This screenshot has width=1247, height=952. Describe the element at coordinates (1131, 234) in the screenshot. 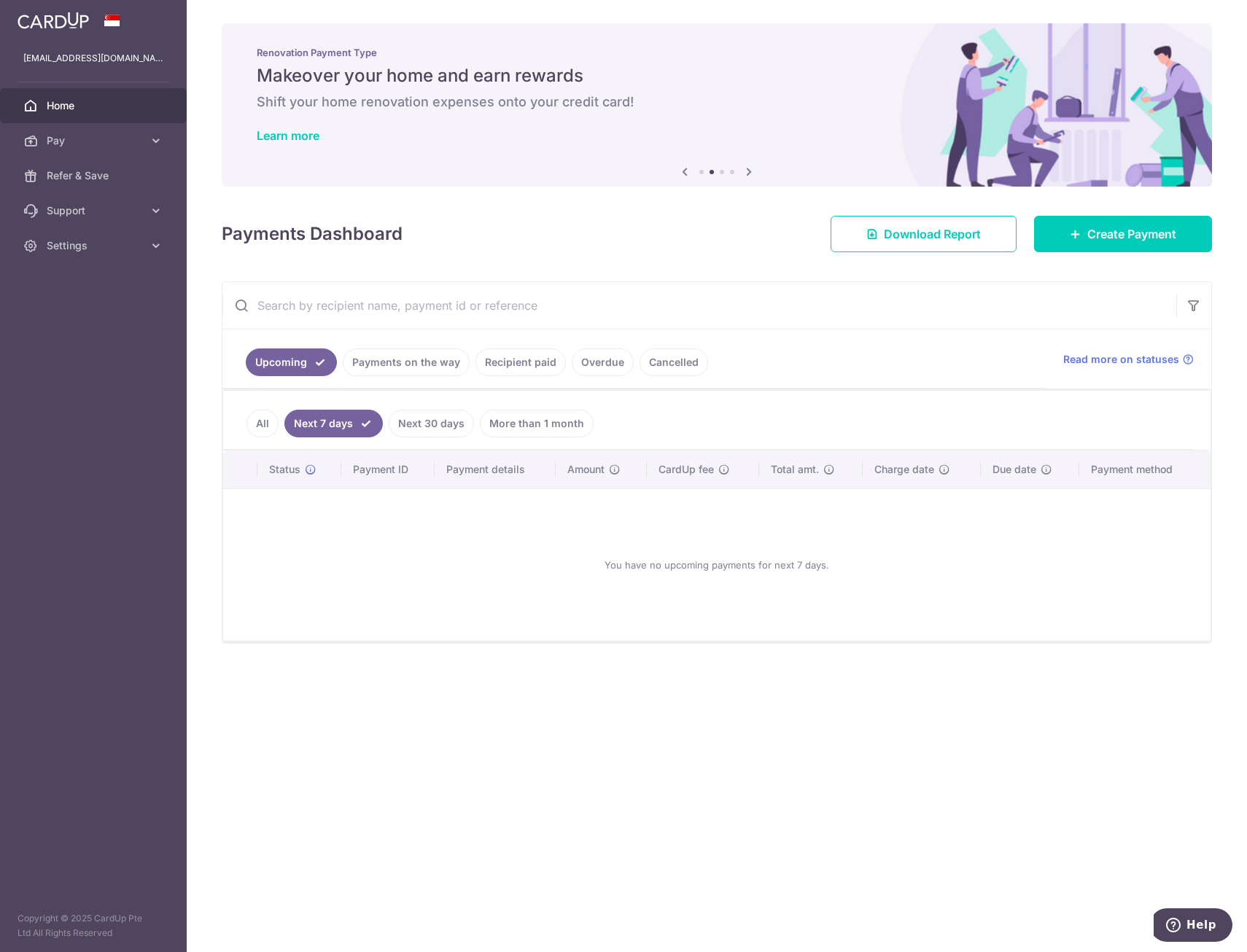

I see `span: Create Payment` at that location.